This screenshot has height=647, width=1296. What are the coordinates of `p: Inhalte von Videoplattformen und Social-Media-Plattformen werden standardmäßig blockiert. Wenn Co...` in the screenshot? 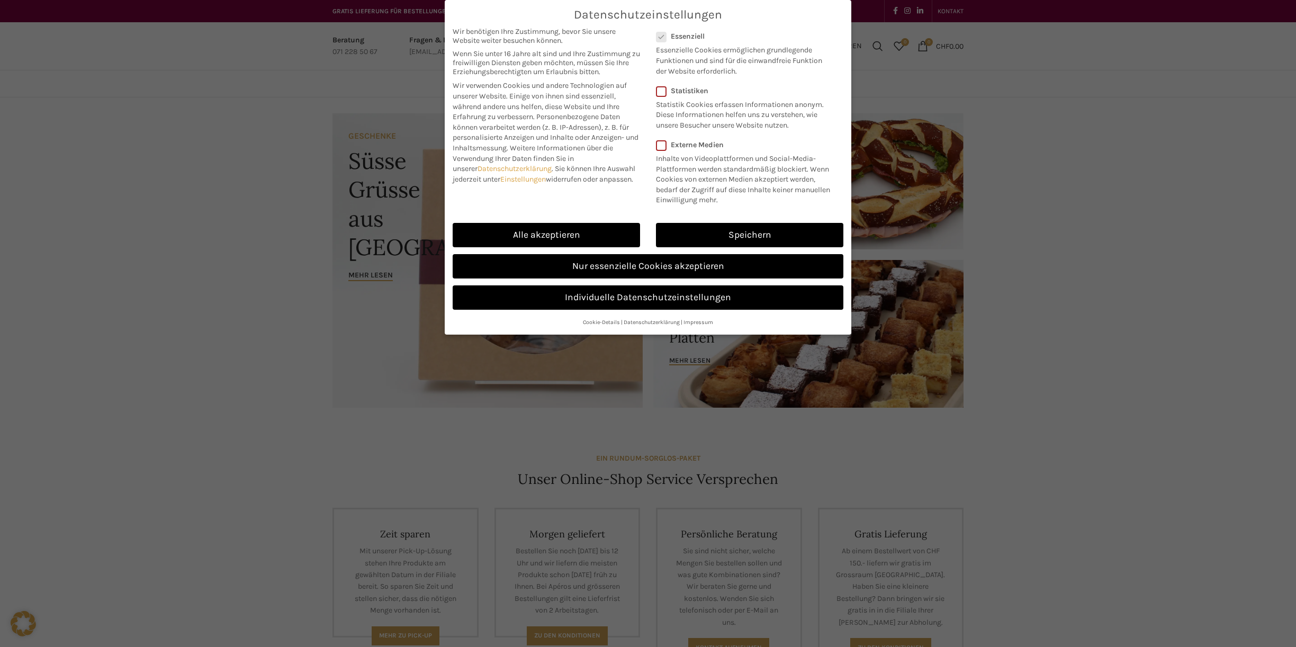 It's located at (746, 177).